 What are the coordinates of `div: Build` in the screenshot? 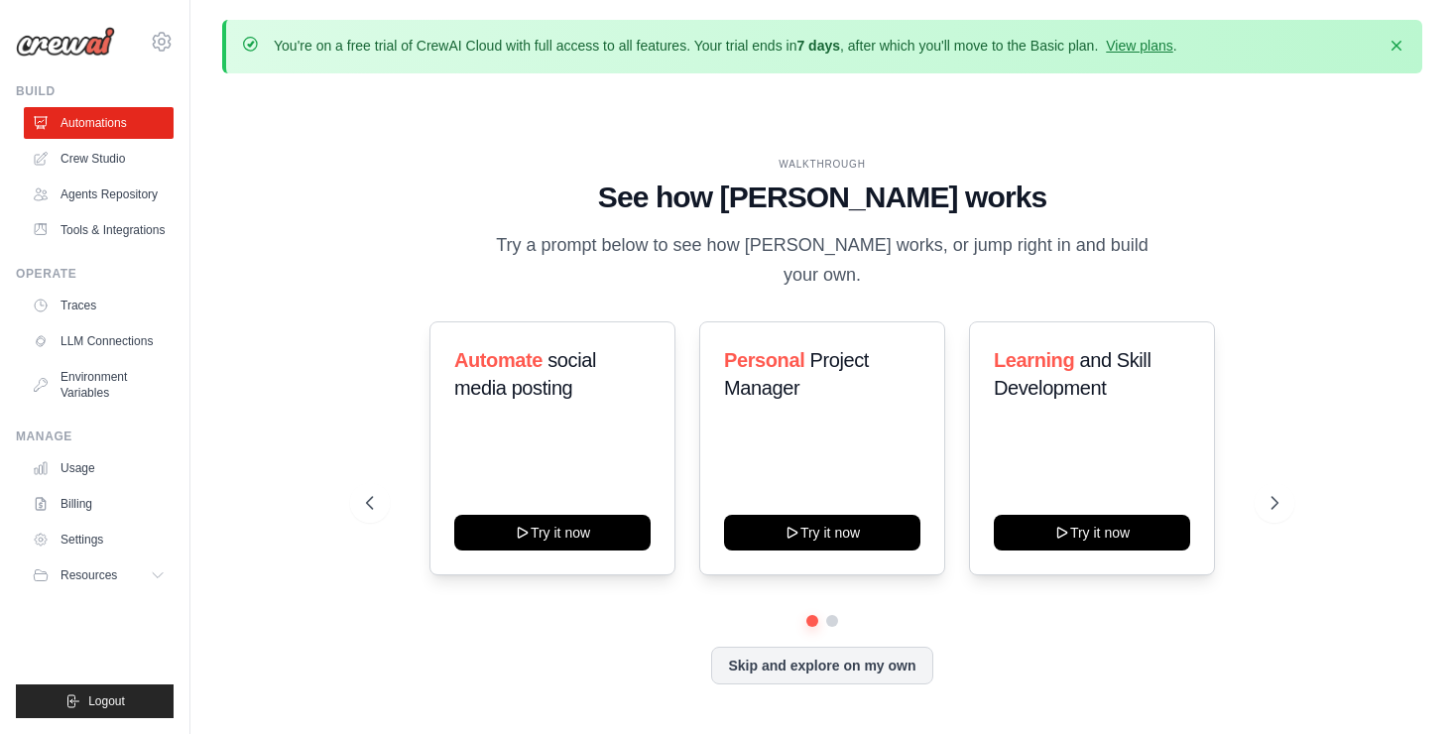 It's located at (94, 91).